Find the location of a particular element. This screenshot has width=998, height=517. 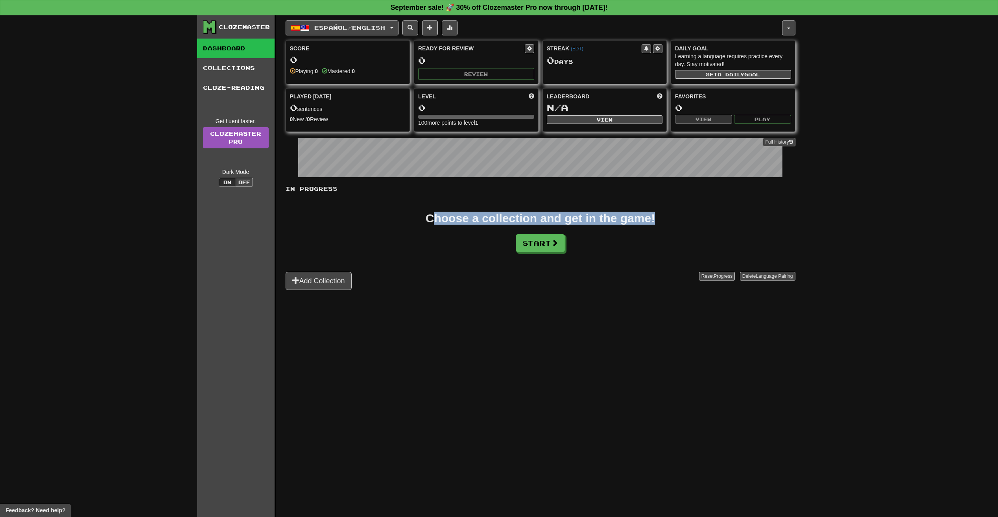

p: In Progress is located at coordinates (540, 189).